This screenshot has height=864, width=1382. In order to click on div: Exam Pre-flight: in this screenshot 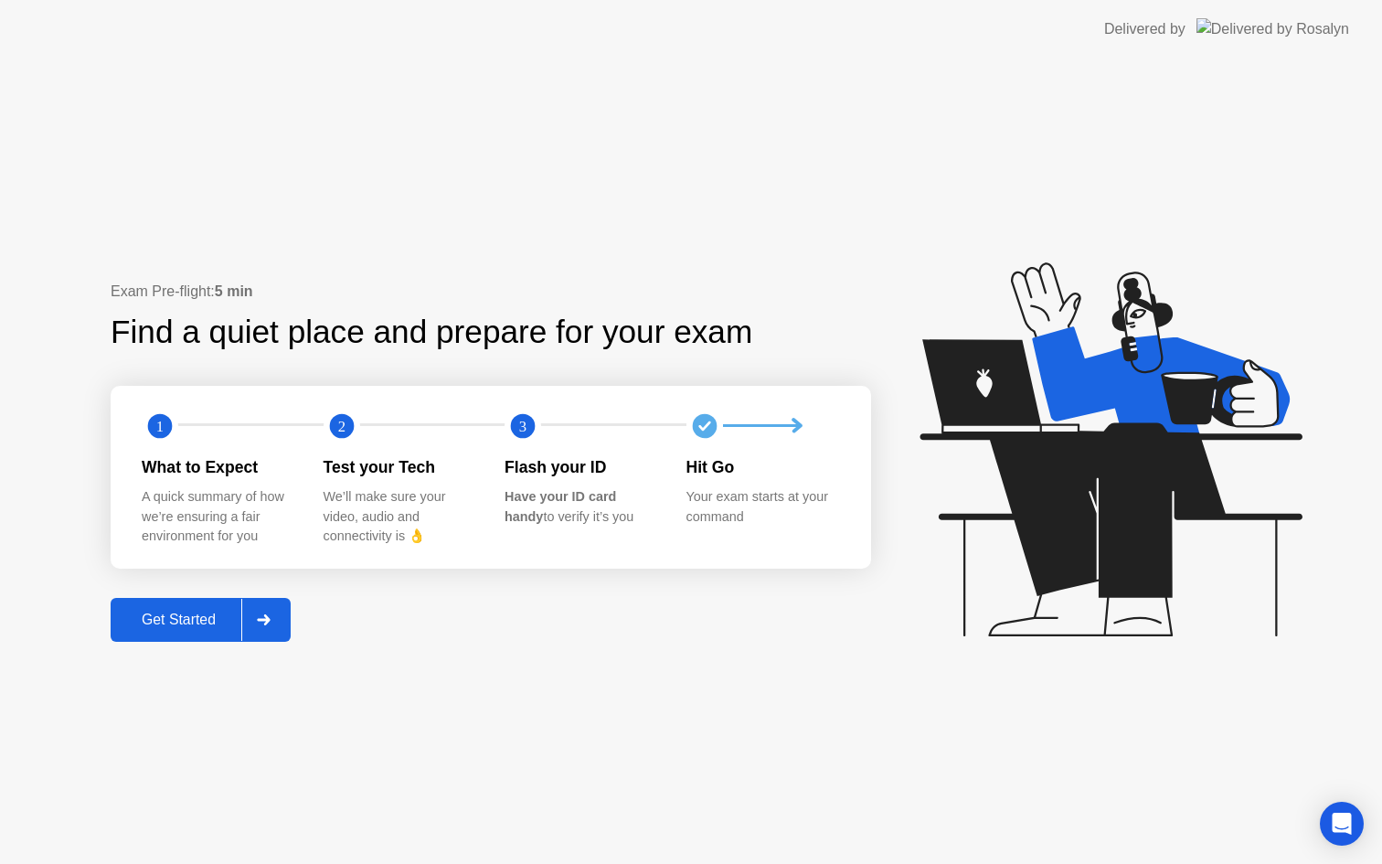, I will do `click(491, 292)`.